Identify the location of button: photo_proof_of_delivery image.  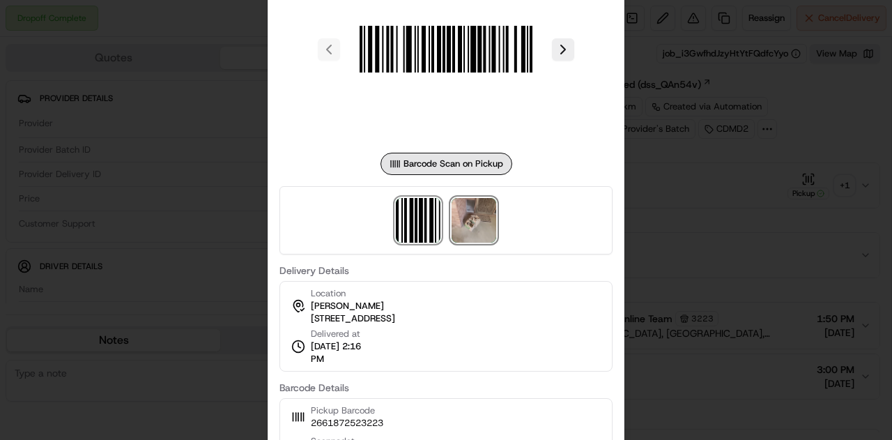
(474, 220).